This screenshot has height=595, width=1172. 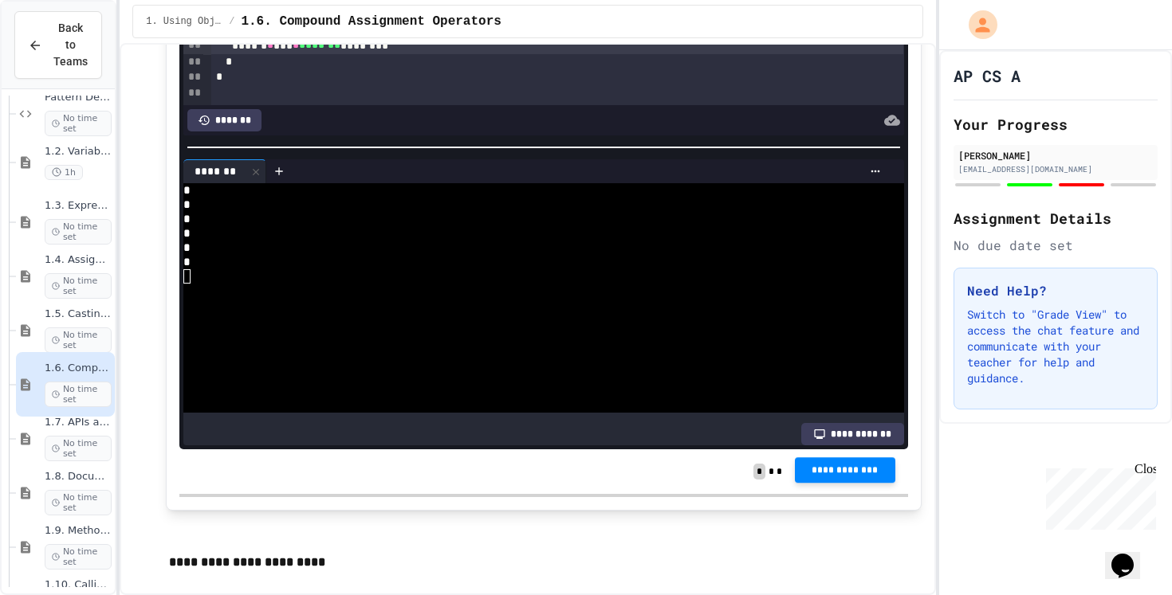 What do you see at coordinates (58, 45) in the screenshot?
I see `button: Back to Teams` at bounding box center [58, 45].